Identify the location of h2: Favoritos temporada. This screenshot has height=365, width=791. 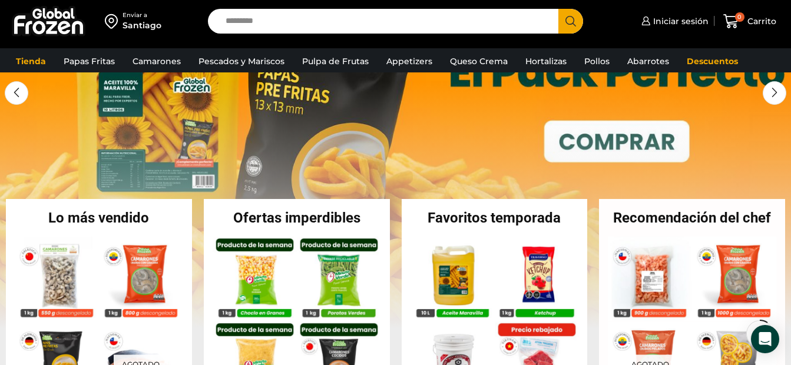
(495, 218).